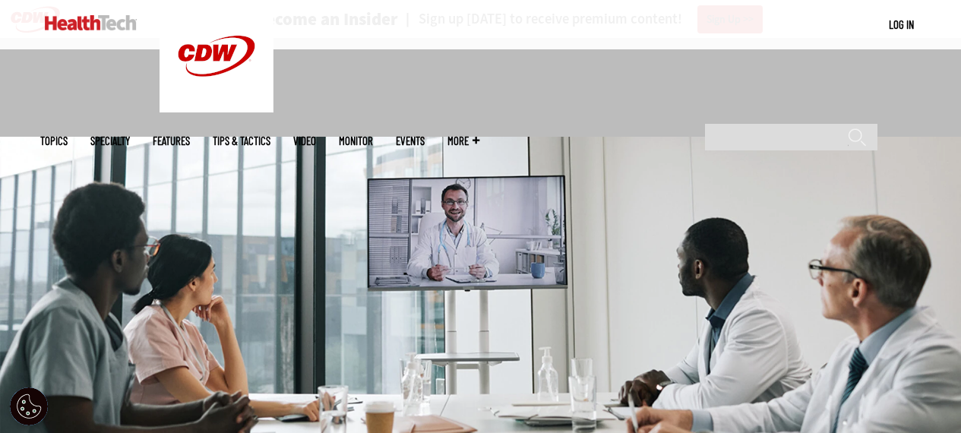  I want to click on a: CDW, so click(217, 108).